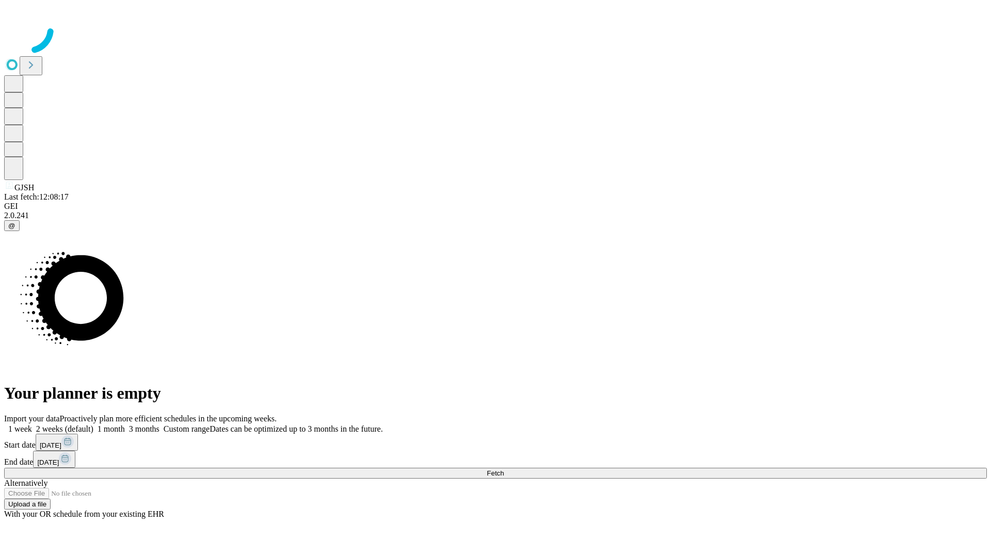 Image resolution: width=991 pixels, height=557 pixels. What do you see at coordinates (84, 514) in the screenshot?
I see `span: With your OR schedule from your existing EHR` at bounding box center [84, 514].